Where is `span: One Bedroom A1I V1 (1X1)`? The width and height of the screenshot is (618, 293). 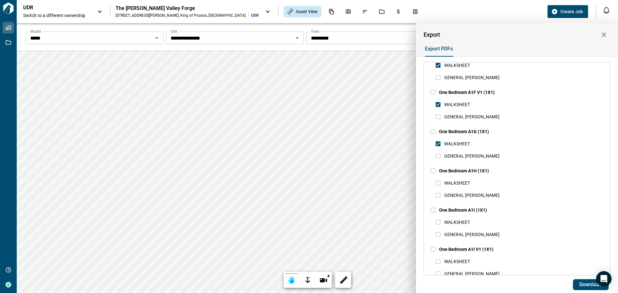
span: One Bedroom A1I V1 (1X1) is located at coordinates (466, 249).